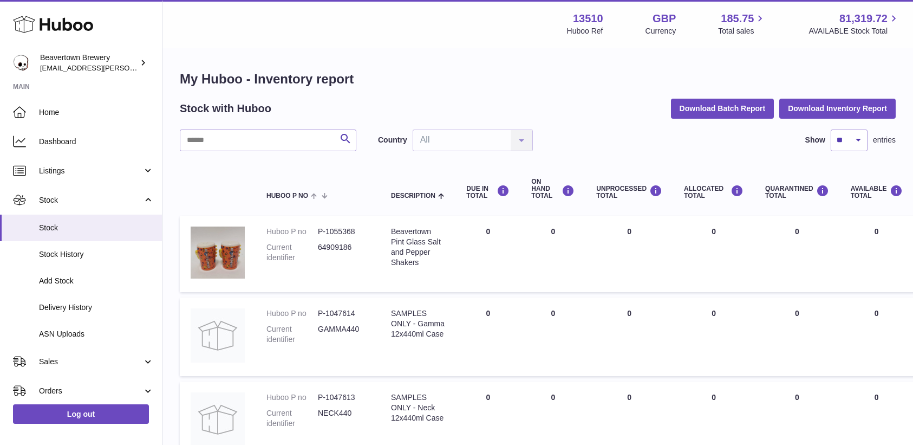 The height and width of the screenshot is (445, 913). Describe the element at coordinates (96, 281) in the screenshot. I see `span: Add Stock` at that location.